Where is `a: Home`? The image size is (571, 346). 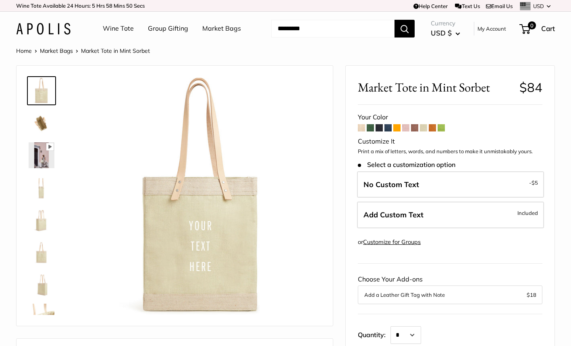 a: Home is located at coordinates (24, 51).